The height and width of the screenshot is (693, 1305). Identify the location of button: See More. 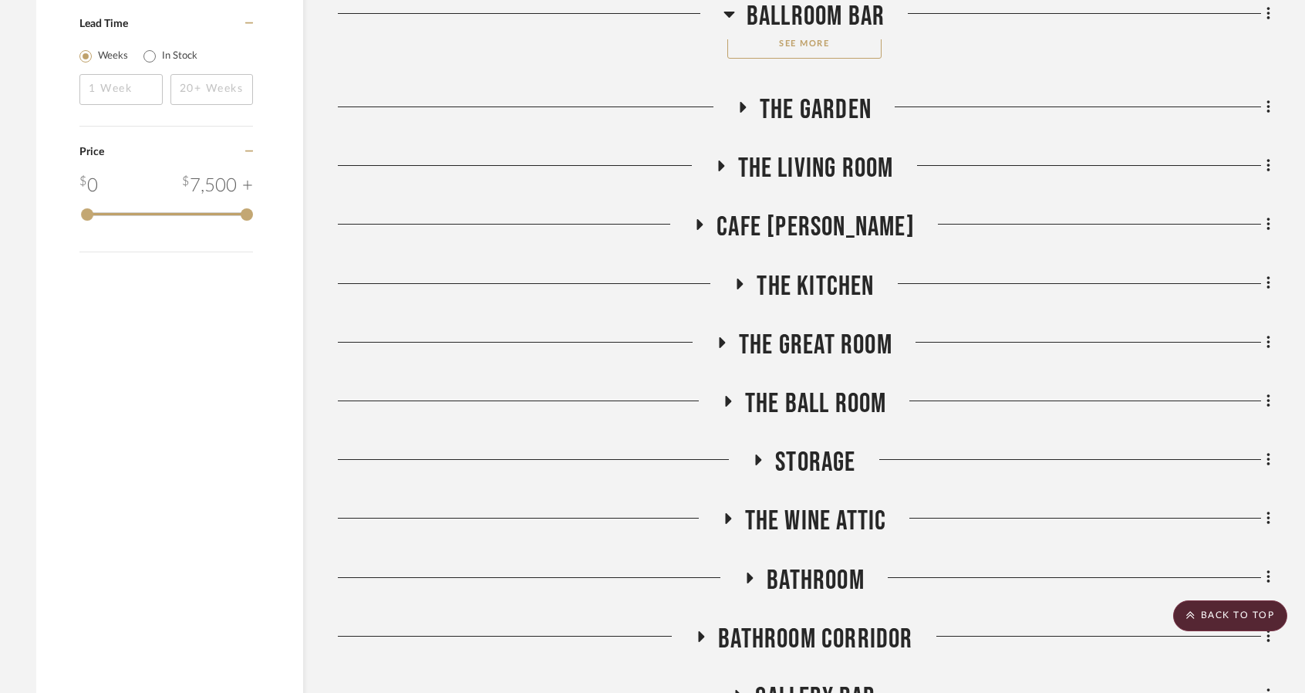
(804, 43).